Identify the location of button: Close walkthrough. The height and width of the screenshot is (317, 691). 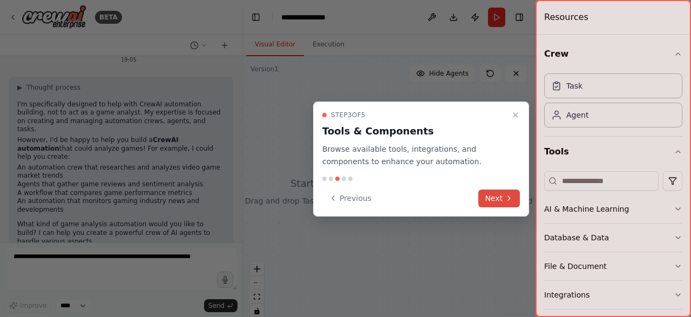
(516, 115).